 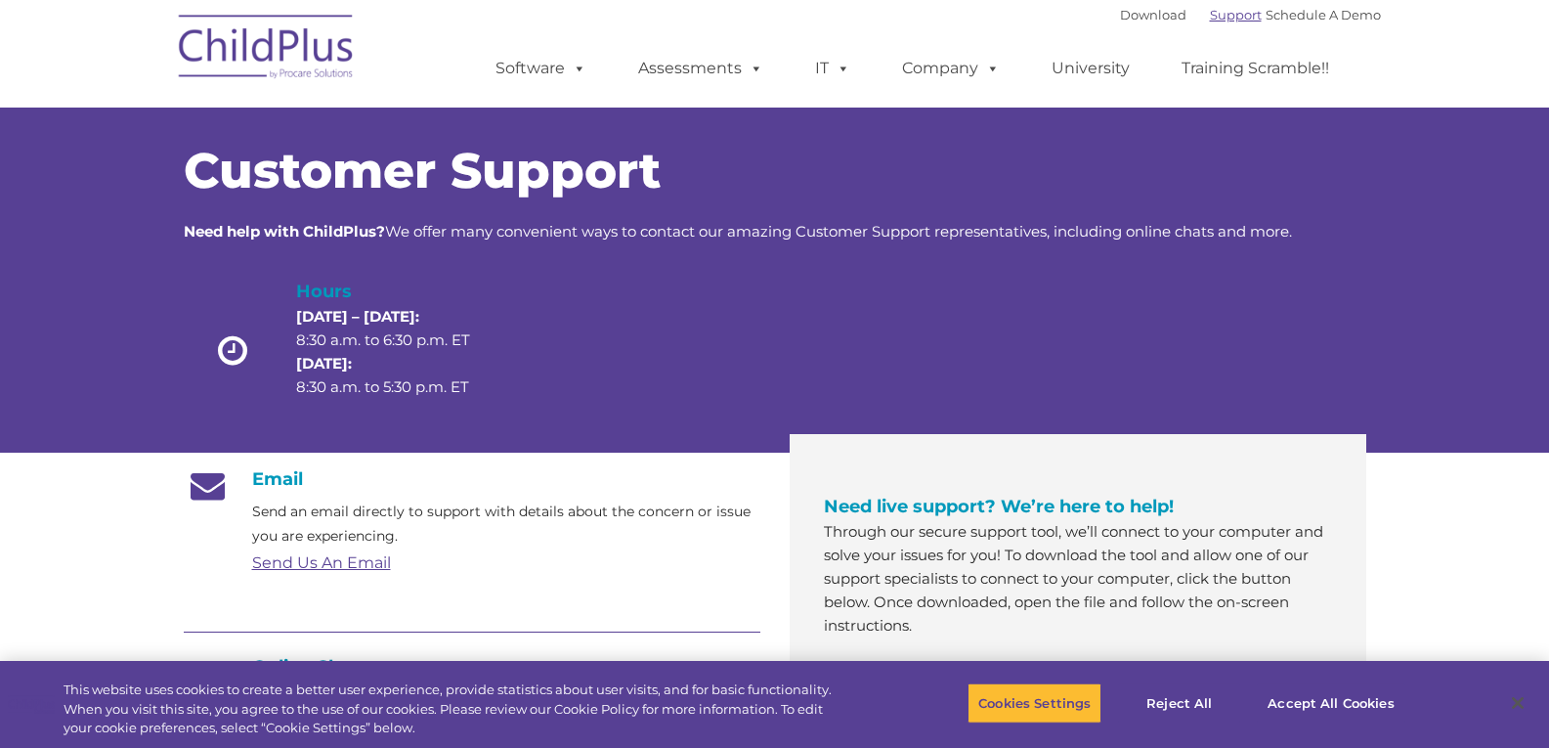 What do you see at coordinates (541, 68) in the screenshot?
I see `a: Software` at bounding box center [541, 68].